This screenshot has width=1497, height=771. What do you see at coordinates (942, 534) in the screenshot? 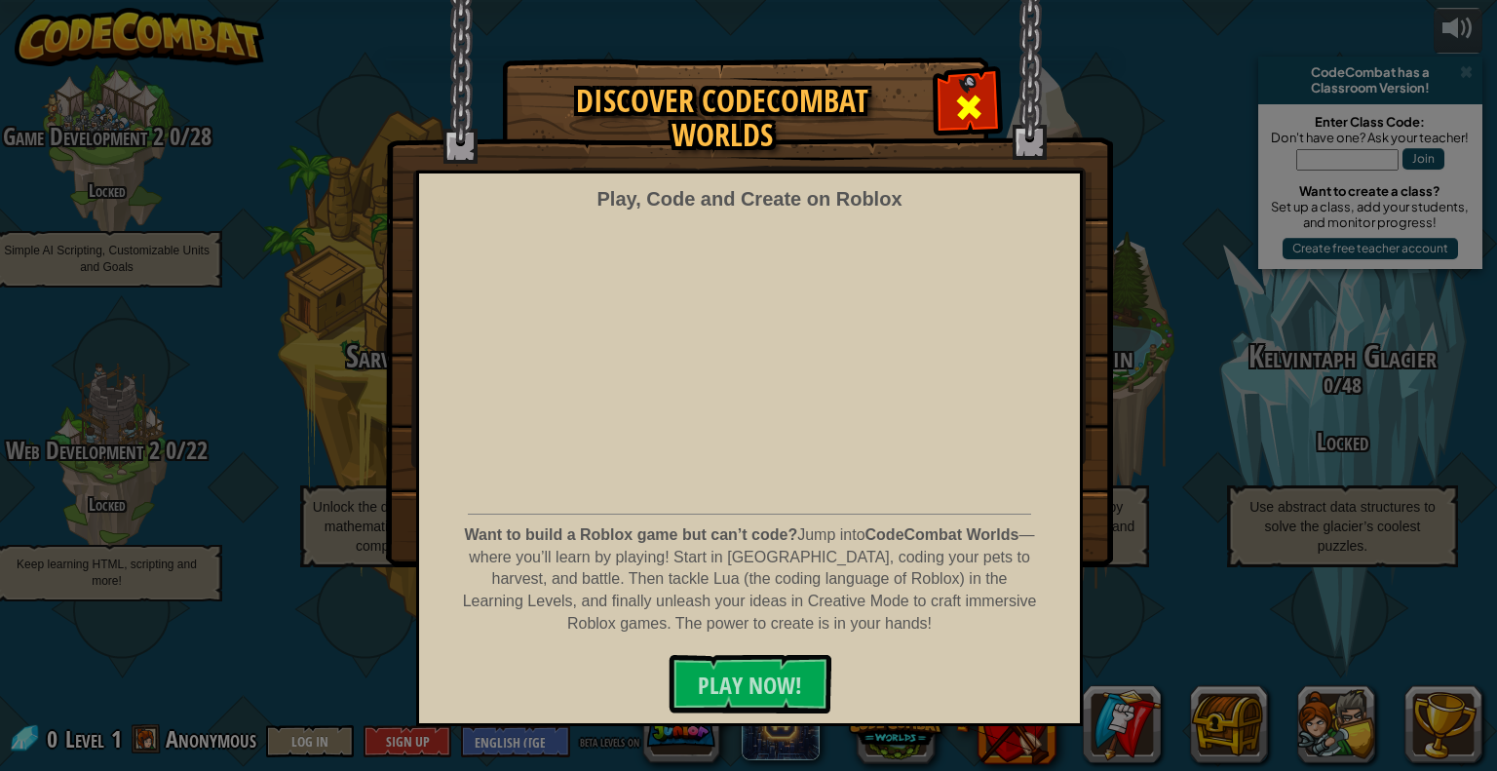
I see `strong: CodeCombat Worlds` at bounding box center [942, 534].